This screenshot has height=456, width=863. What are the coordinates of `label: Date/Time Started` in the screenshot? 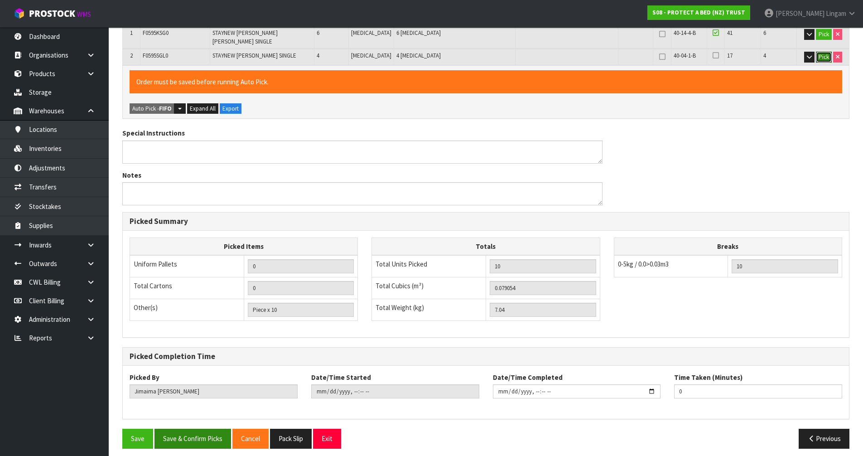 It's located at (341, 377).